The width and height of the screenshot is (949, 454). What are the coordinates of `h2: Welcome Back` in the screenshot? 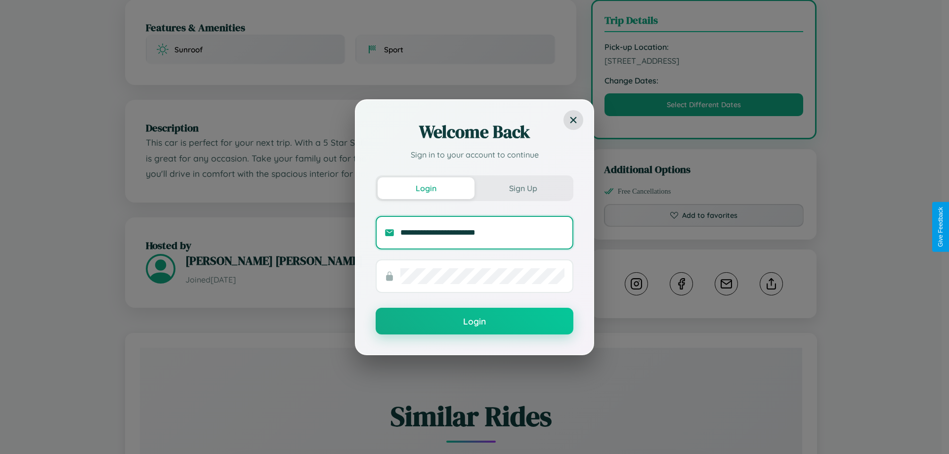 It's located at (474, 132).